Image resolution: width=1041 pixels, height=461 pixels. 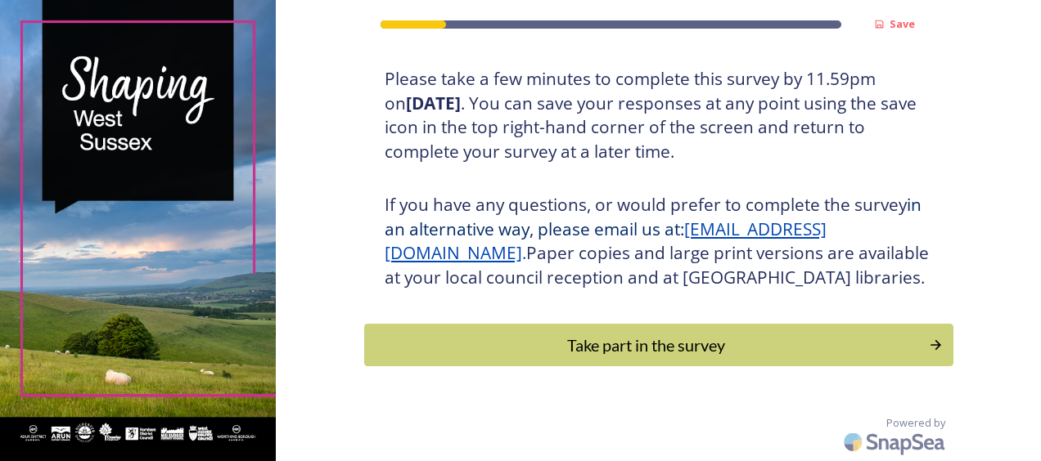 What do you see at coordinates (902, 24) in the screenshot?
I see `strong: Save` at bounding box center [902, 24].